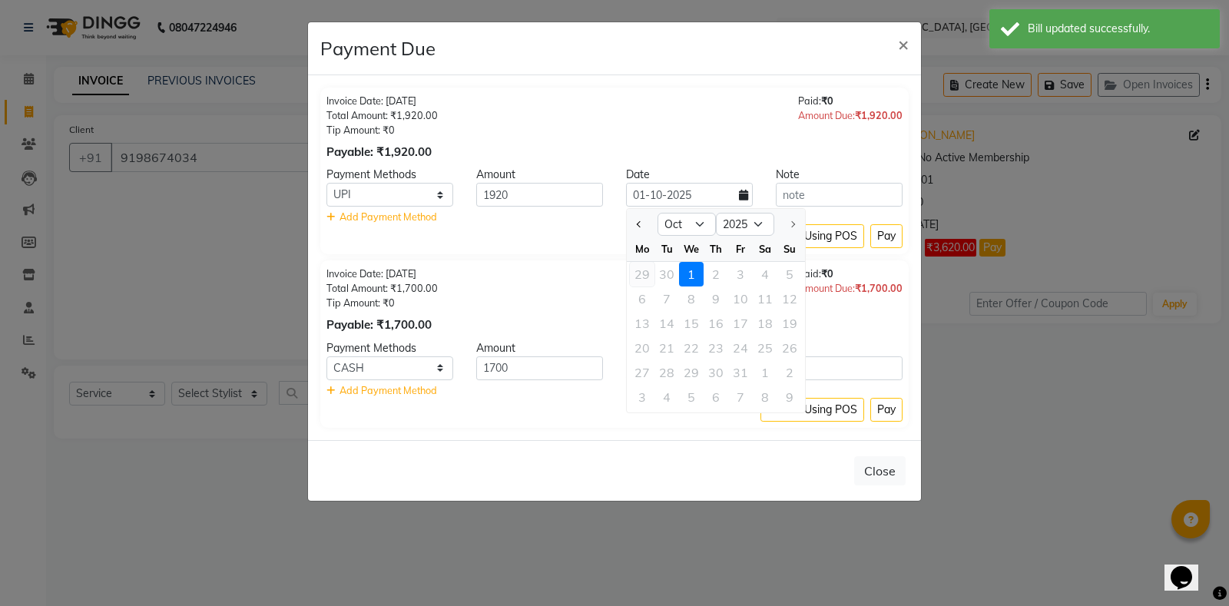 Image resolution: width=1229 pixels, height=606 pixels. I want to click on div: 29, so click(642, 274).